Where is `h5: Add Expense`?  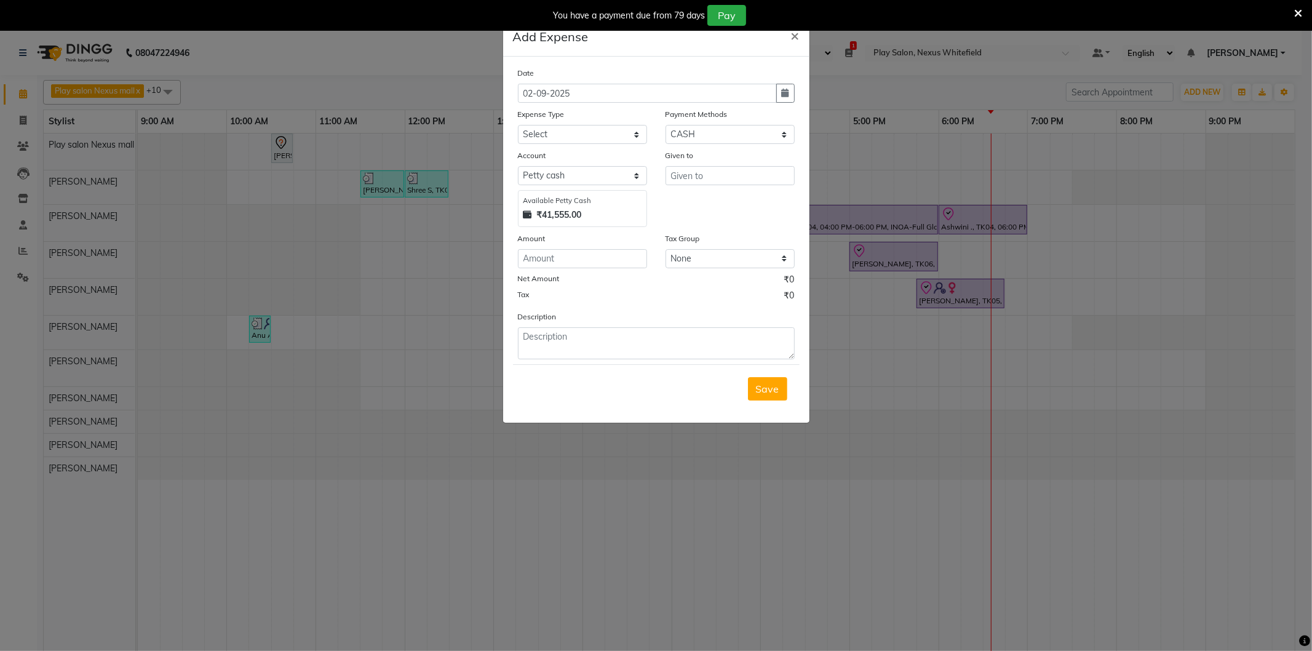
h5: Add Expense is located at coordinates (551, 37).